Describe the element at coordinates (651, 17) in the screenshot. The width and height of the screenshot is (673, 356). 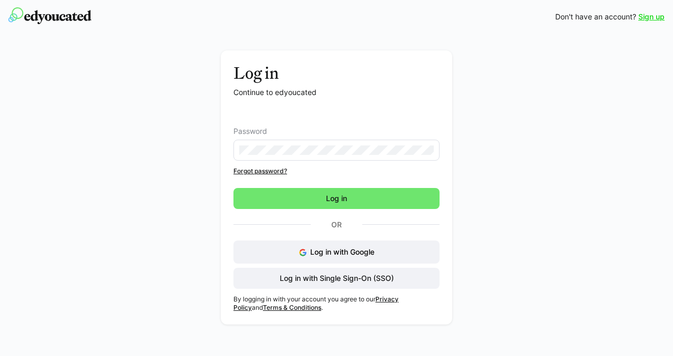
I see `a: Sign up` at that location.